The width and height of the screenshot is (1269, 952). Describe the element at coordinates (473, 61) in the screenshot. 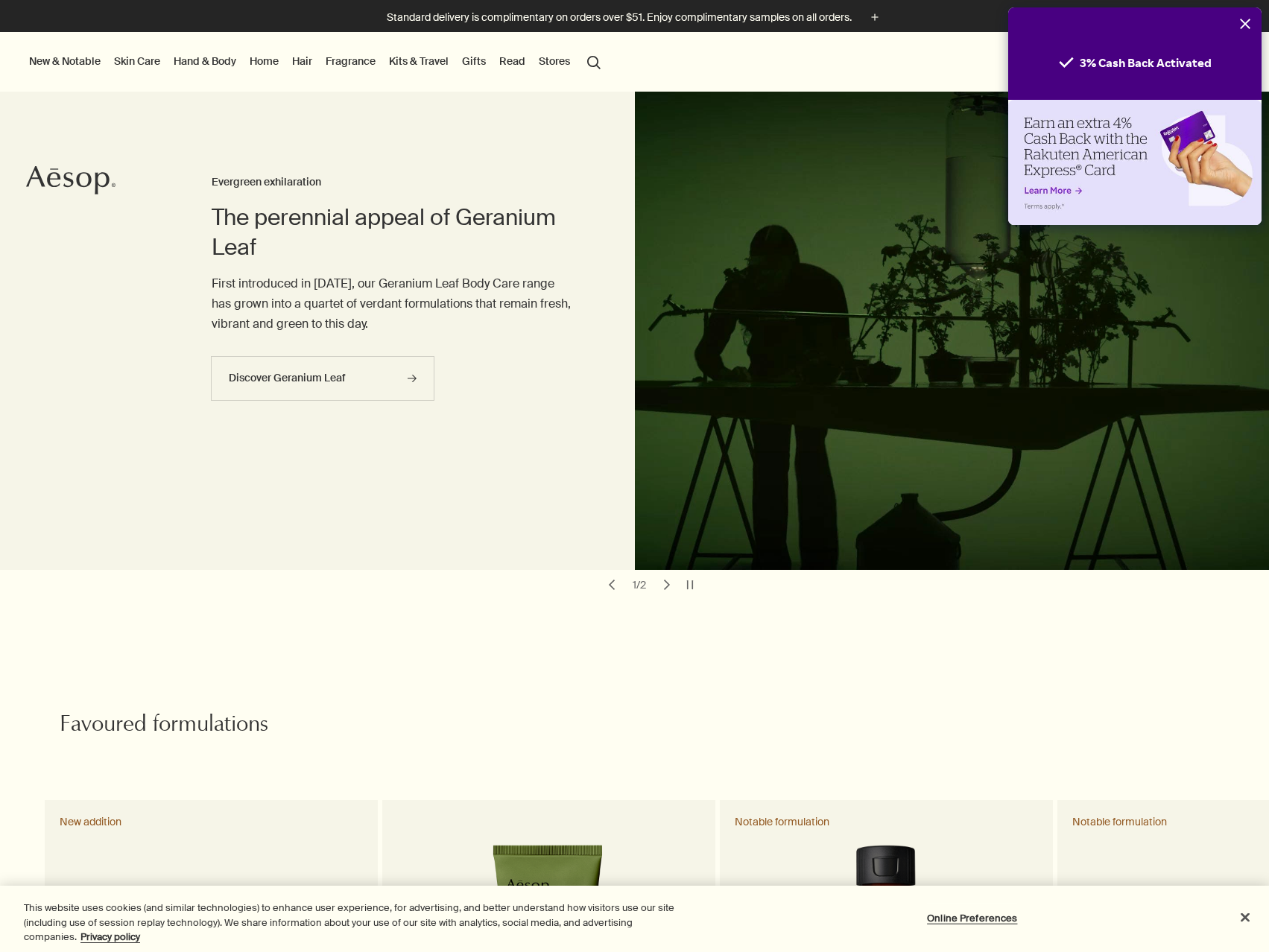

I see `a: Gifts` at that location.